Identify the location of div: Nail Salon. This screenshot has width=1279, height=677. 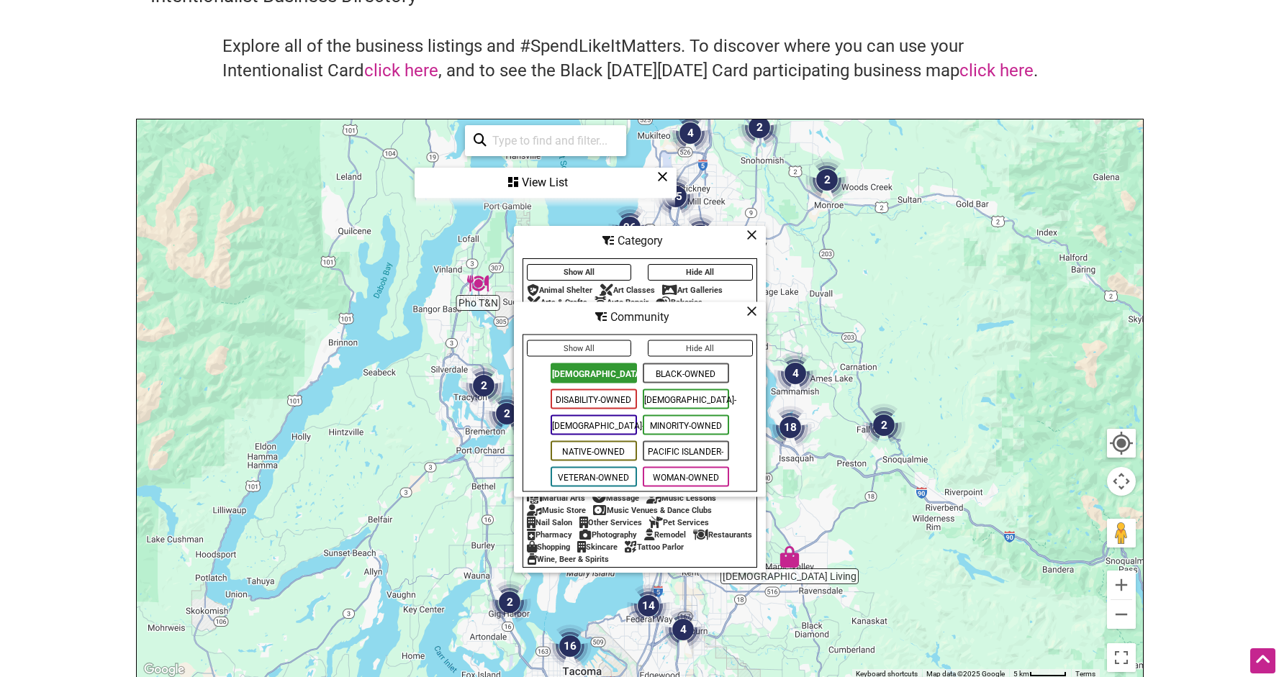
(549, 522).